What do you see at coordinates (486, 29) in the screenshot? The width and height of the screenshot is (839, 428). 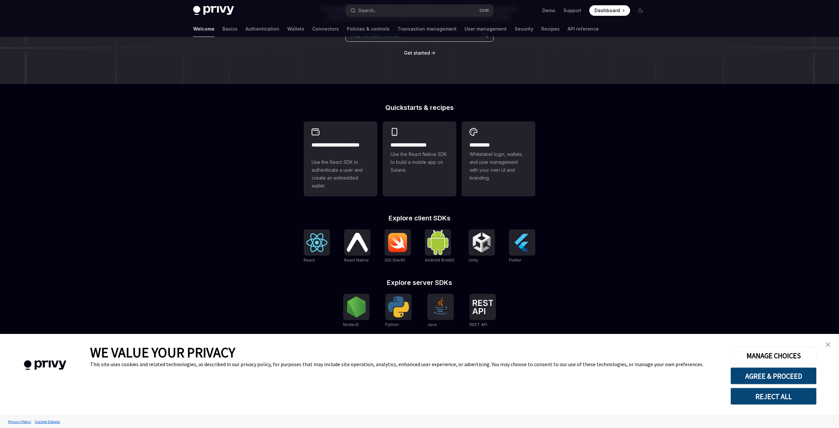 I see `a: User management` at bounding box center [486, 29].